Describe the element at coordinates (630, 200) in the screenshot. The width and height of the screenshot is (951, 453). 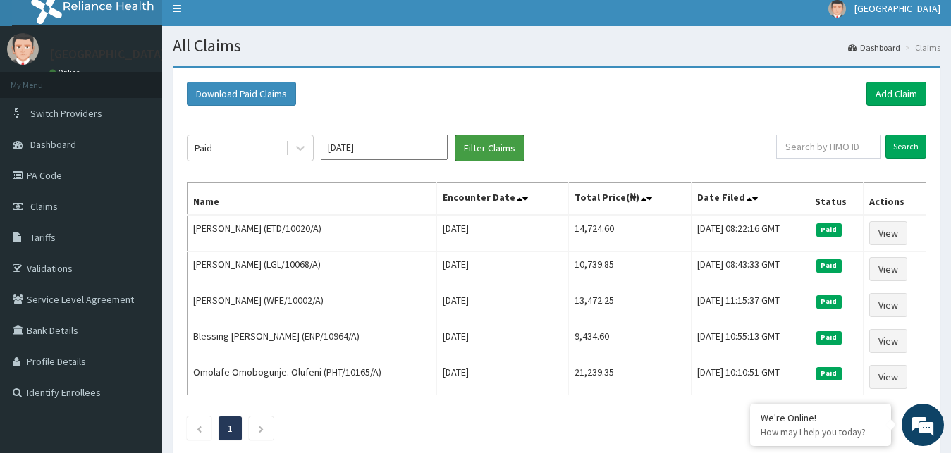
I see `th: Total Price(₦)` at that location.